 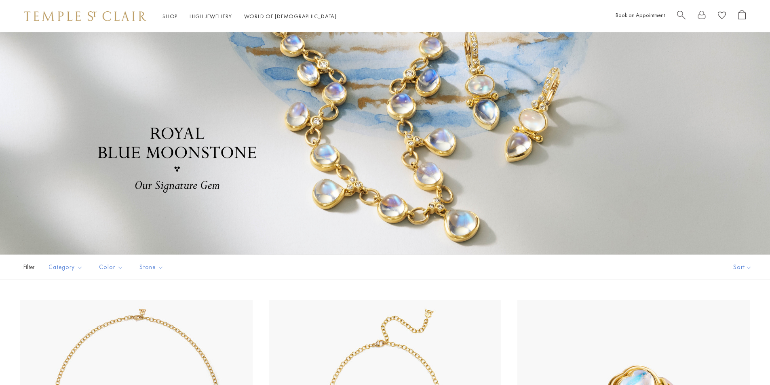 What do you see at coordinates (211, 16) in the screenshot?
I see `a: High JewelleryHigh Jewellery` at bounding box center [211, 16].